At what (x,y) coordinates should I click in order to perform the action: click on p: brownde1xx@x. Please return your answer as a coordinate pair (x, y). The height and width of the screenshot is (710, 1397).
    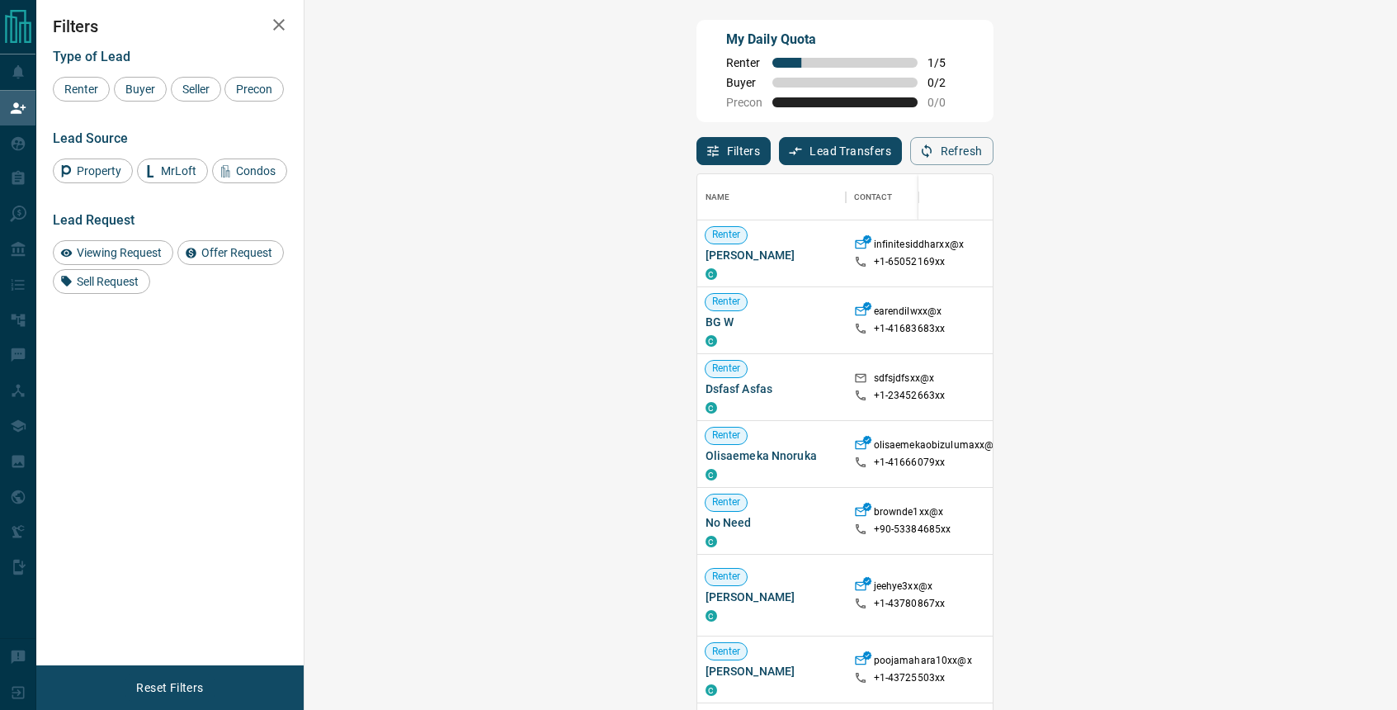
    Looking at the image, I should click on (909, 513).